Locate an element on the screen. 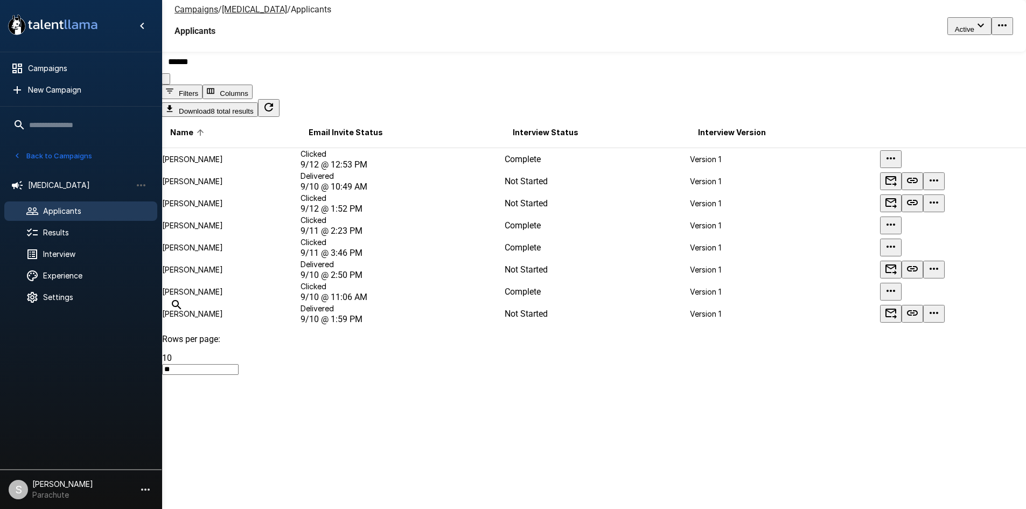 This screenshot has height=509, width=1026. span: Email Invite Status is located at coordinates (346, 133).